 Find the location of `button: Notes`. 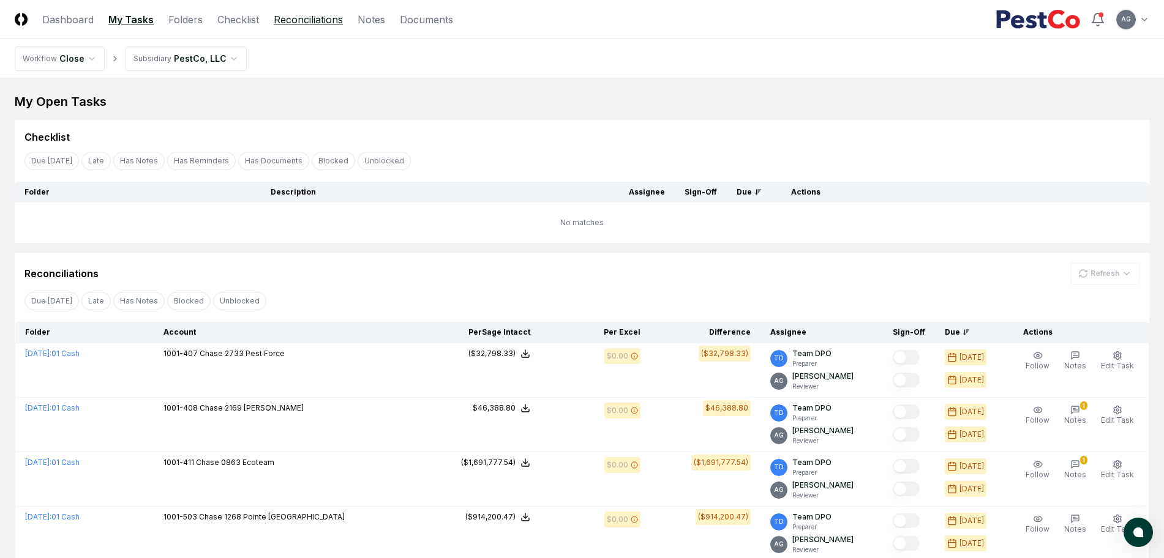

button: Notes is located at coordinates (1075, 525).